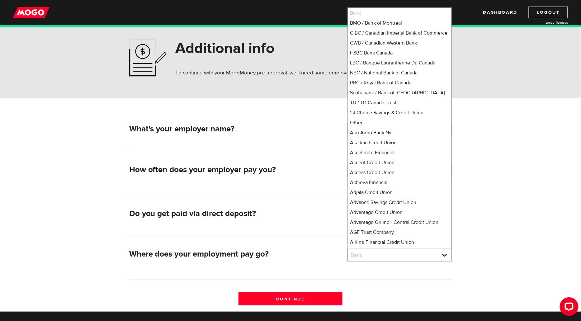  Describe the element at coordinates (400, 33) in the screenshot. I see `li: CIBC / Canadian Imperial Bank of Commerce` at that location.